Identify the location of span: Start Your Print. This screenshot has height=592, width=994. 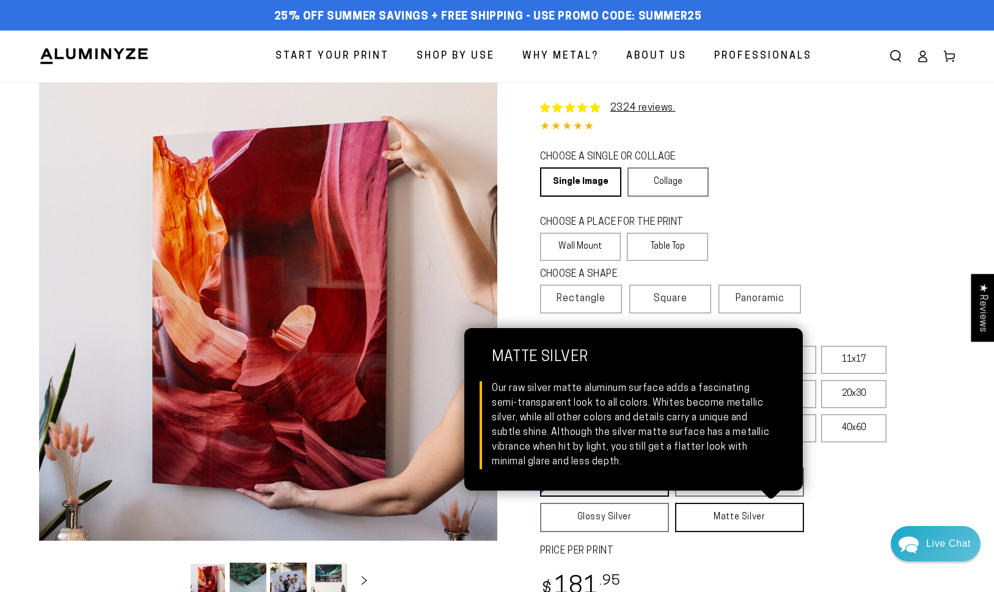
(332, 56).